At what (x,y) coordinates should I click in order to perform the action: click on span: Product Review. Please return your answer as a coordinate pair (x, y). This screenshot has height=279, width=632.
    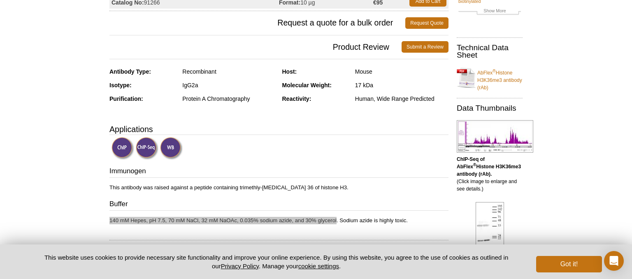
    Looking at the image, I should click on (255, 47).